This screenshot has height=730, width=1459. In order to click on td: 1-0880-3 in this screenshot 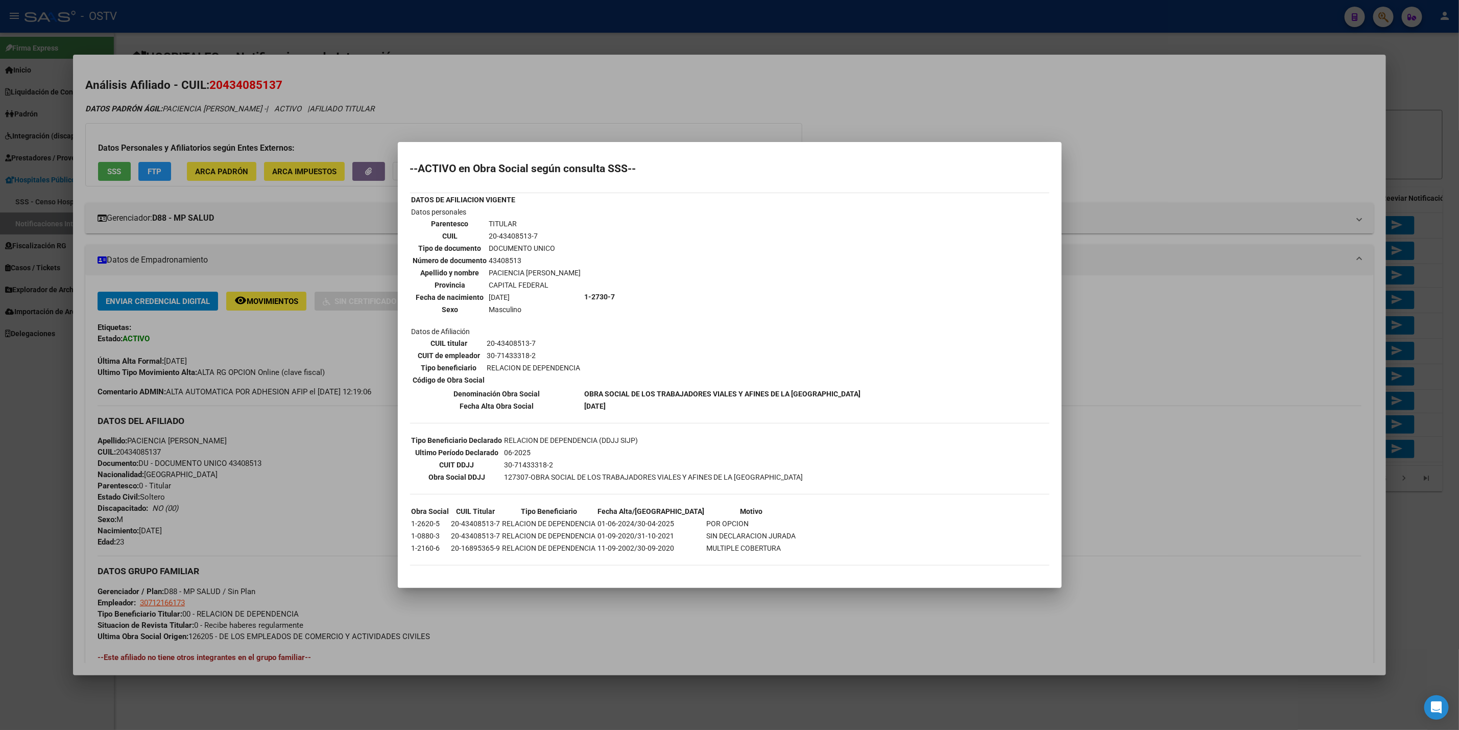, I will do `click(431, 536)`.